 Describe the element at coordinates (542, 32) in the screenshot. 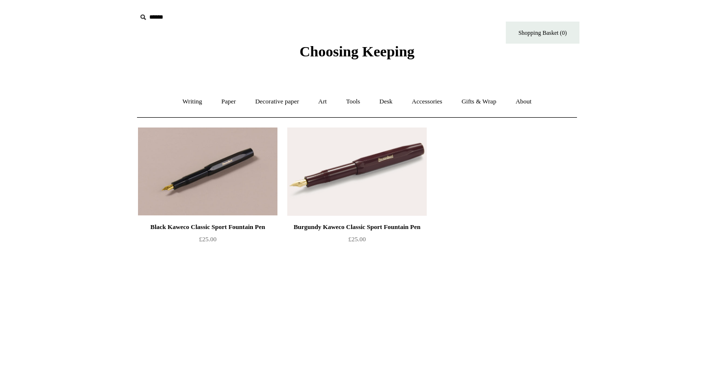

I see `a: Shopping Basket (0)` at that location.